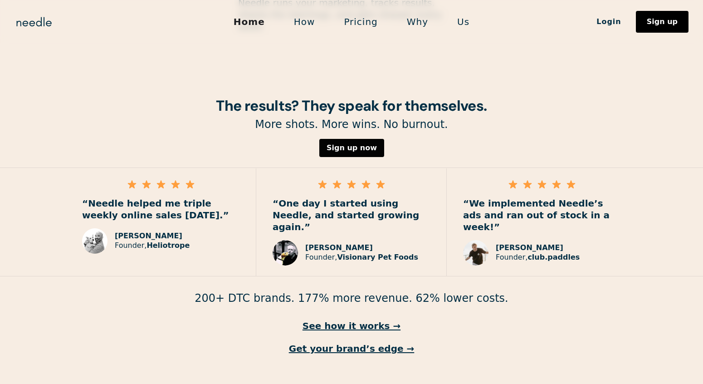  I want to click on a: Login, so click(609, 22).